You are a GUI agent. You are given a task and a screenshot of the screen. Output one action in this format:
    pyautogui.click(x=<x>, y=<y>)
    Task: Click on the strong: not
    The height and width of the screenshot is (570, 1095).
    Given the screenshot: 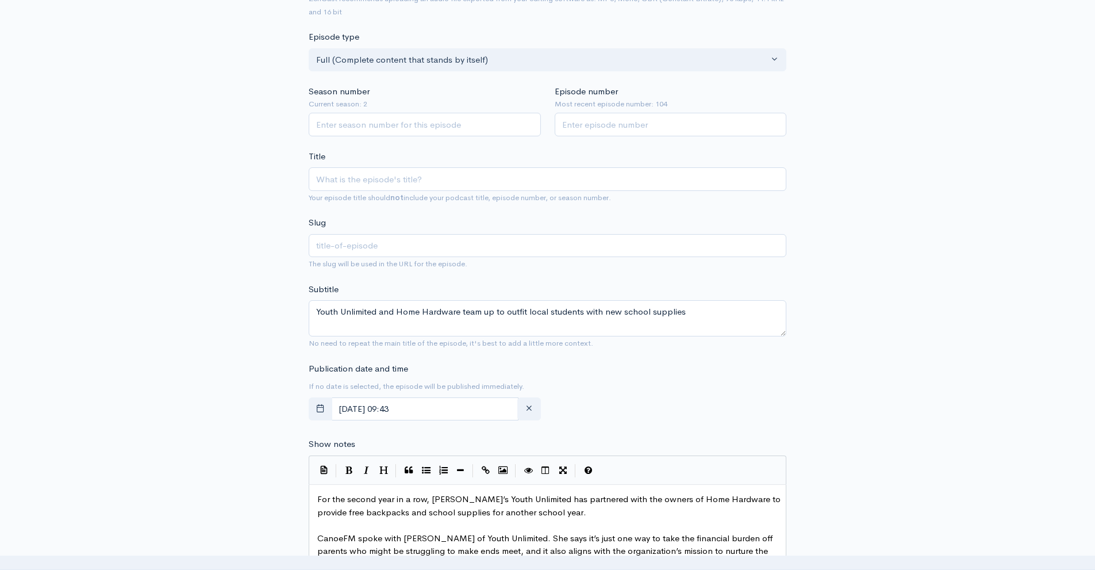 What is the action you would take?
    pyautogui.click(x=397, y=197)
    